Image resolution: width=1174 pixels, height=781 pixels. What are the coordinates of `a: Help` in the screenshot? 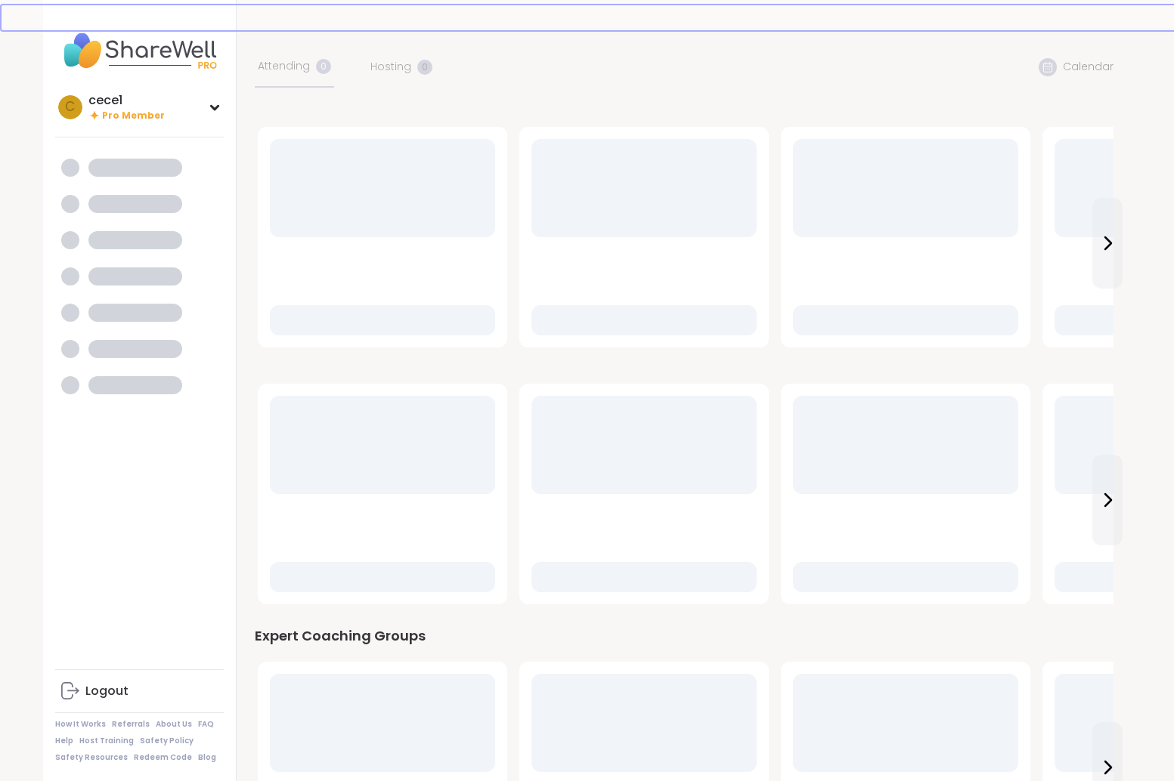 It's located at (64, 741).